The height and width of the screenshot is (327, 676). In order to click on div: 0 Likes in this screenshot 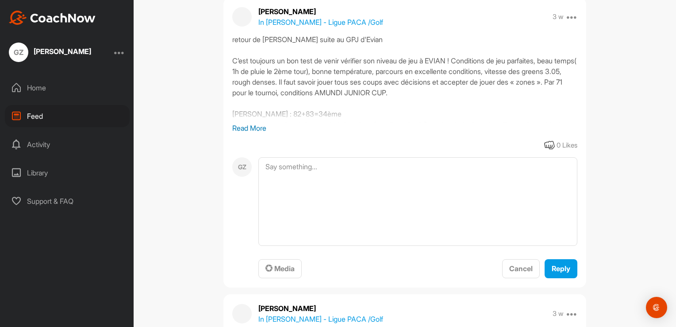, I will do `click(567, 145)`.